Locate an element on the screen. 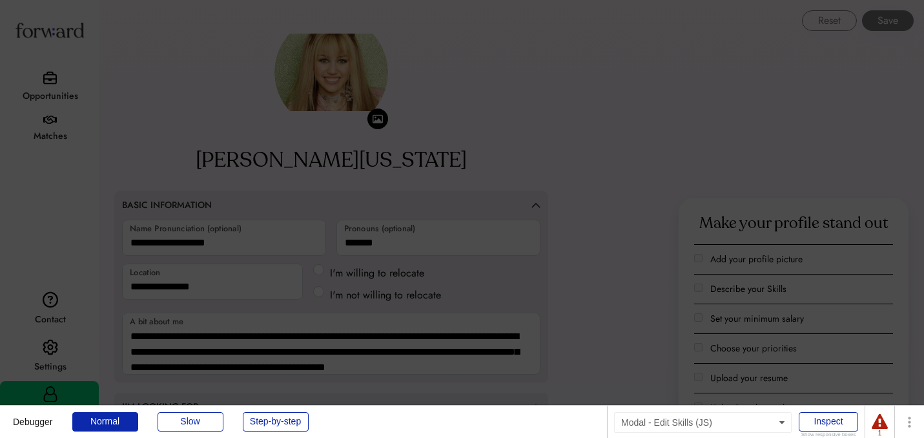 Image resolution: width=924 pixels, height=438 pixels. div: 1 is located at coordinates (880, 433).